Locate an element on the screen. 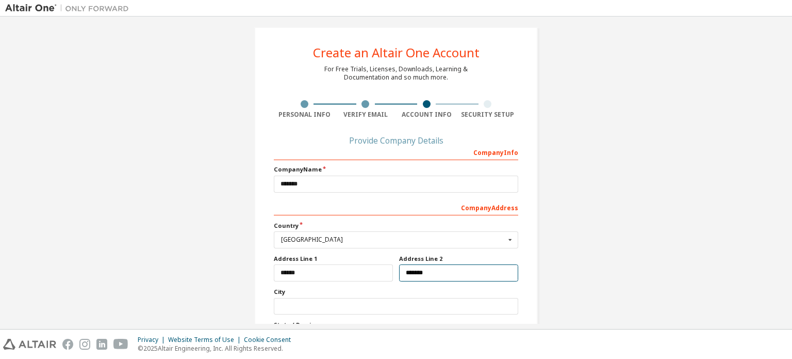 This screenshot has height=359, width=792. div: For Free Trials, Licenses, Downloads, Learning & Documentation and so much more. is located at coordinates (396, 73).